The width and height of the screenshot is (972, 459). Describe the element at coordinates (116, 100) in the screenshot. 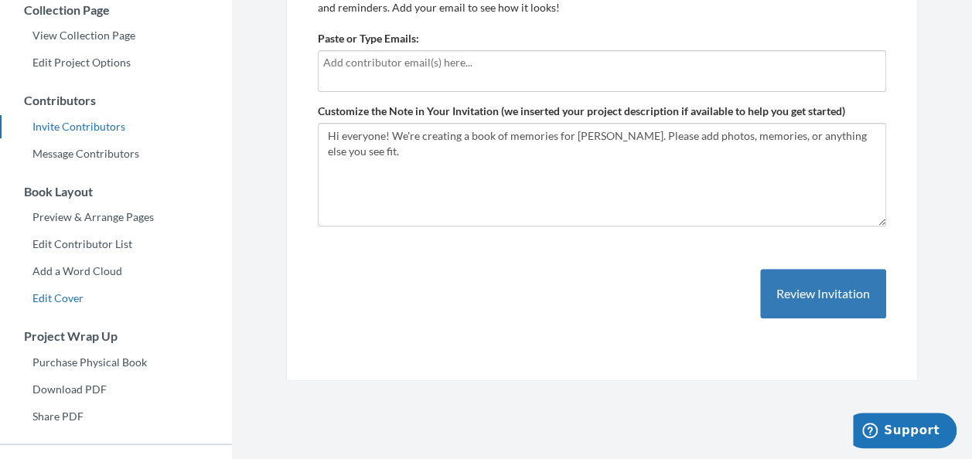

I see `h3: Contributors` at that location.